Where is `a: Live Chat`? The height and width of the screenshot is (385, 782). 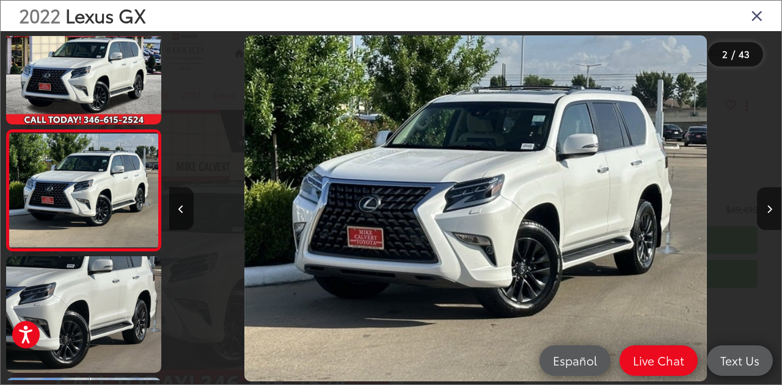
a: Live Chat is located at coordinates (658, 361).